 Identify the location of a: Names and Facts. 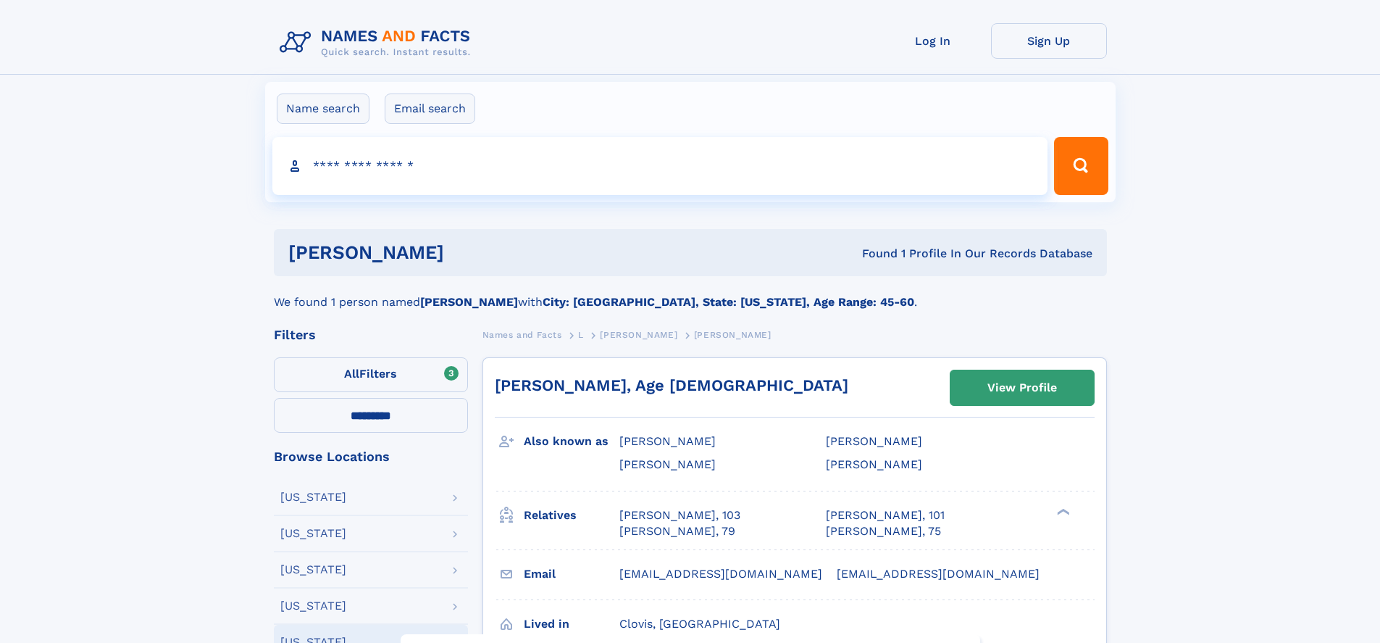
(522, 334).